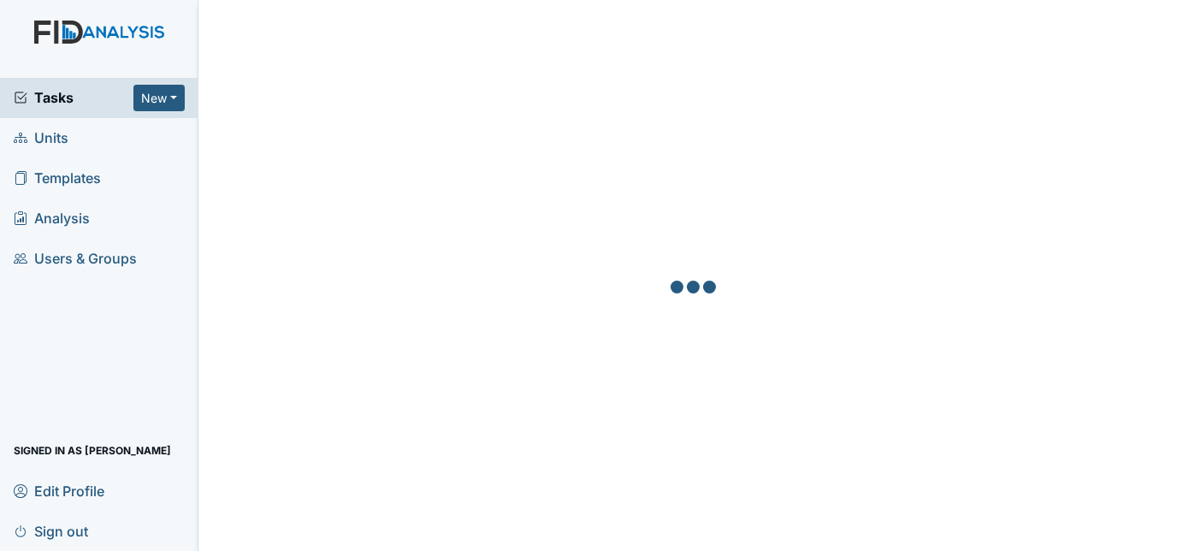  What do you see at coordinates (74, 97) in the screenshot?
I see `span: Tasks` at bounding box center [74, 97].